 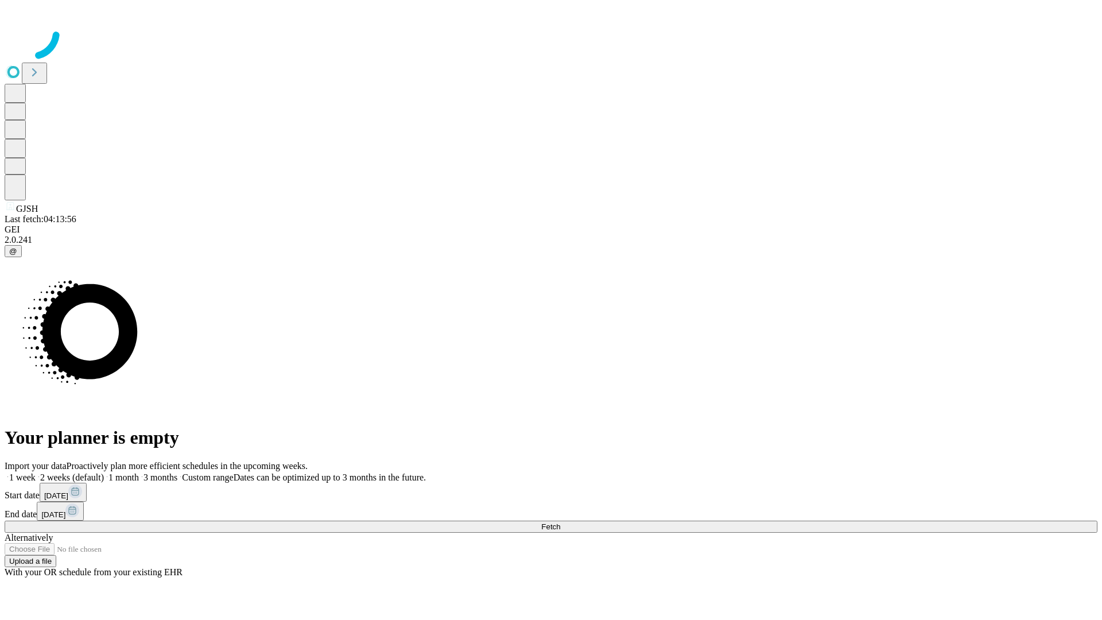 What do you see at coordinates (40, 219) in the screenshot?
I see `span: Last fetch: 04:13:56` at bounding box center [40, 219].